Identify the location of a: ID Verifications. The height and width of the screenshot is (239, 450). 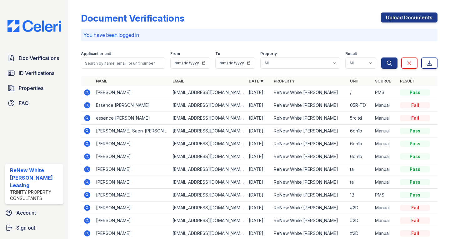
(34, 73).